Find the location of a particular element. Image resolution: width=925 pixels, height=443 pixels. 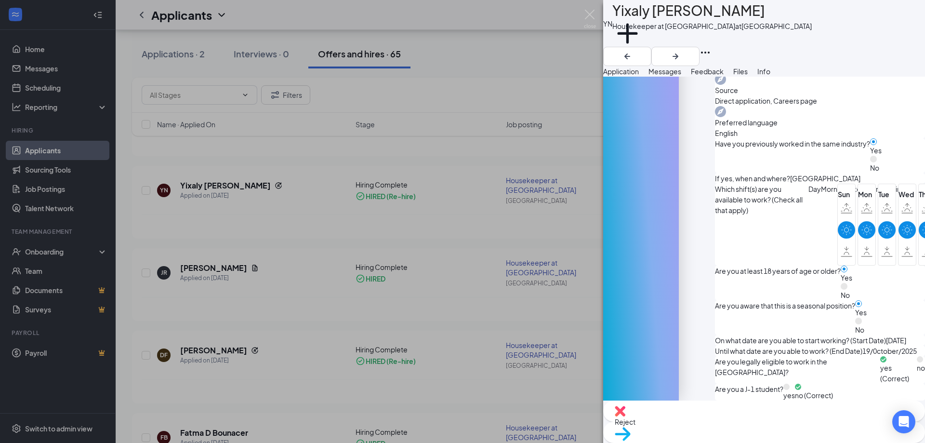

span: Are you aware that this is a seasonal position? is located at coordinates (785, 318).